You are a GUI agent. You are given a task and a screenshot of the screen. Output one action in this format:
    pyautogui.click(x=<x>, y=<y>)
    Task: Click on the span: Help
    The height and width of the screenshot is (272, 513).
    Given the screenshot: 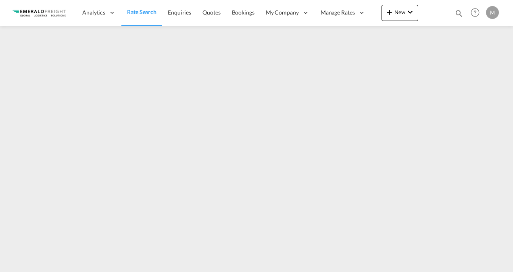 What is the action you would take?
    pyautogui.click(x=475, y=13)
    